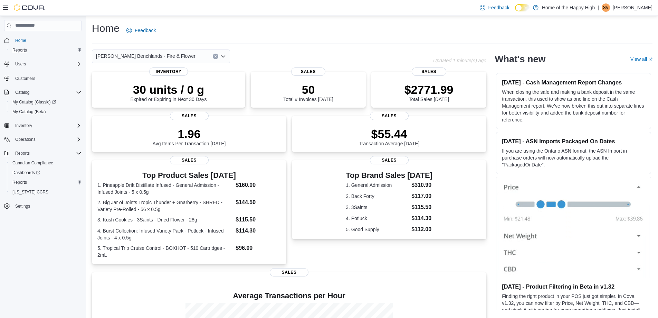  I want to click on span: Dark Mode, so click(515, 11).